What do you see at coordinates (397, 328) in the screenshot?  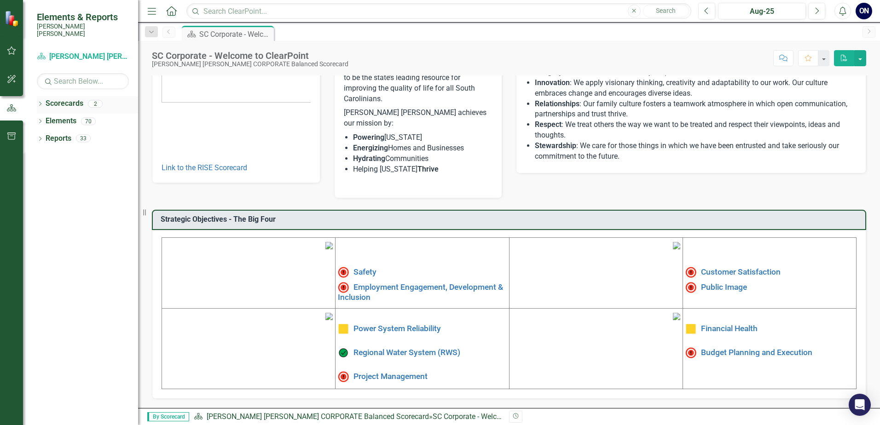 I see `a: Power System Reliability` at bounding box center [397, 328].